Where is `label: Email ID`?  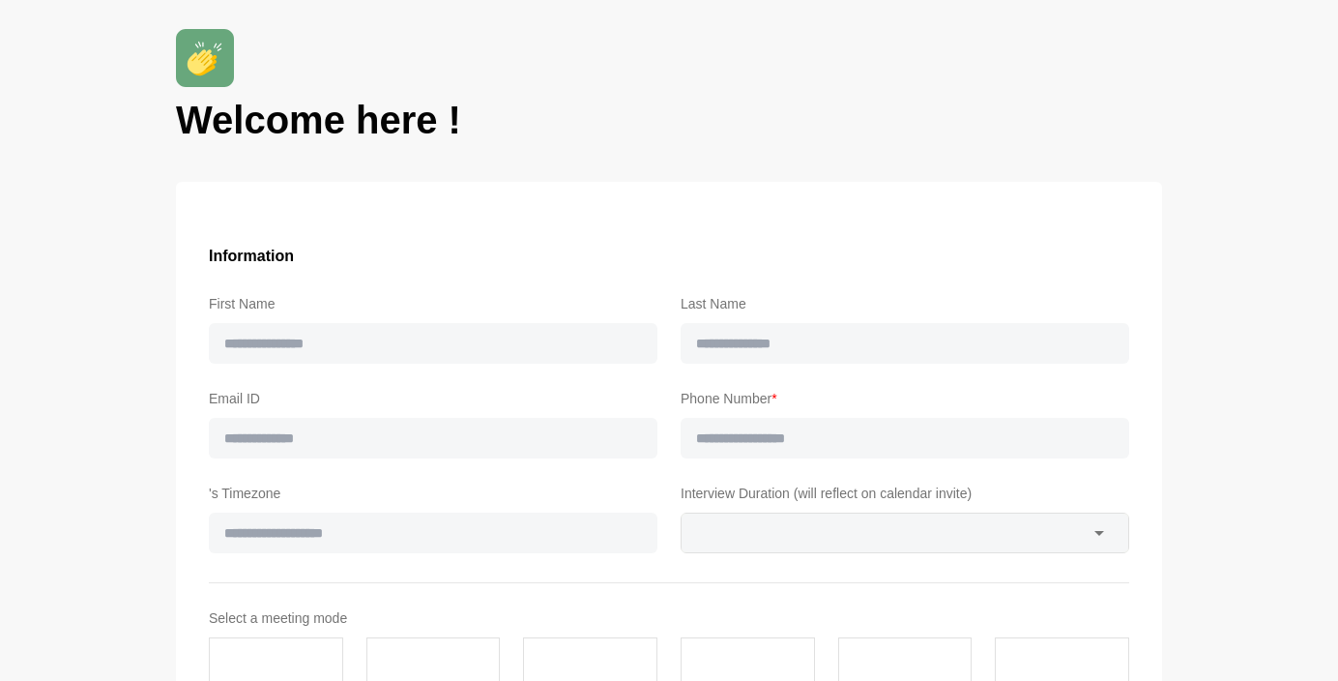
label: Email ID is located at coordinates (433, 398).